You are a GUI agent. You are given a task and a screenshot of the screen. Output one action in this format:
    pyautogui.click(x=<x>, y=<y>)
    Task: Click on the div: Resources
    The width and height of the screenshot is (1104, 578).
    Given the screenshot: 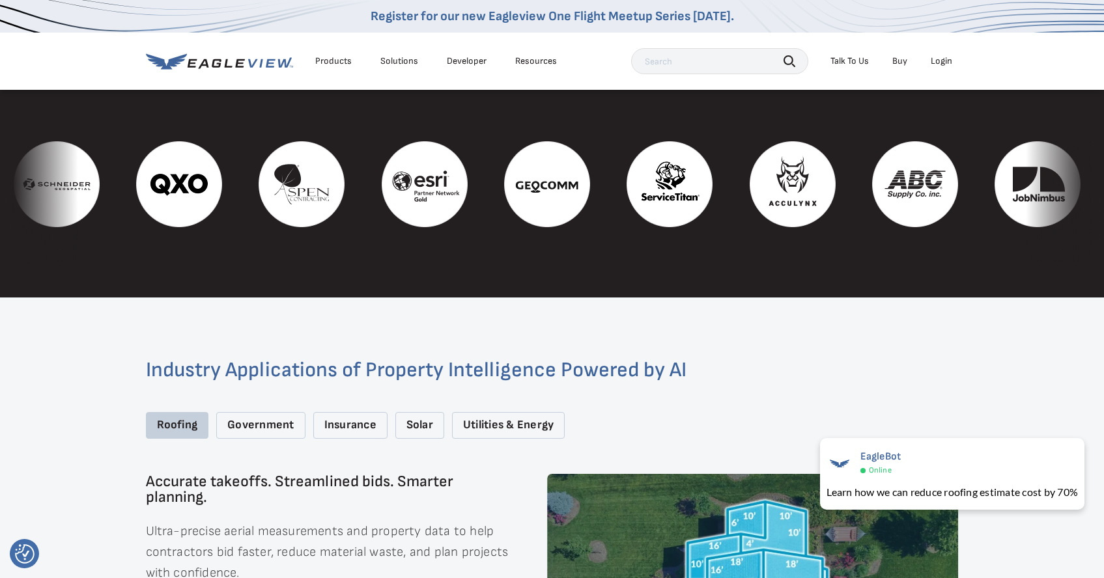 What is the action you would take?
    pyautogui.click(x=536, y=61)
    